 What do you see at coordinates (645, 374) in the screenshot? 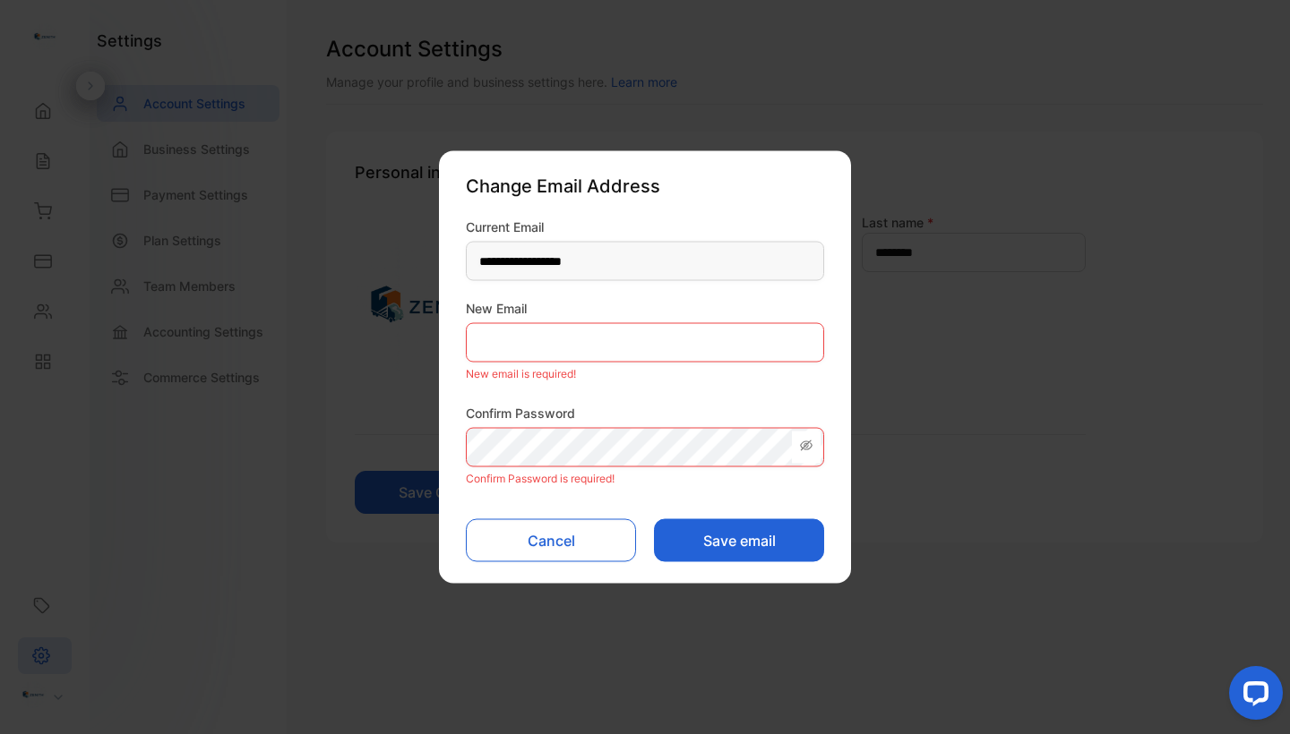
I see `p: New email is required!` at bounding box center [645, 374].